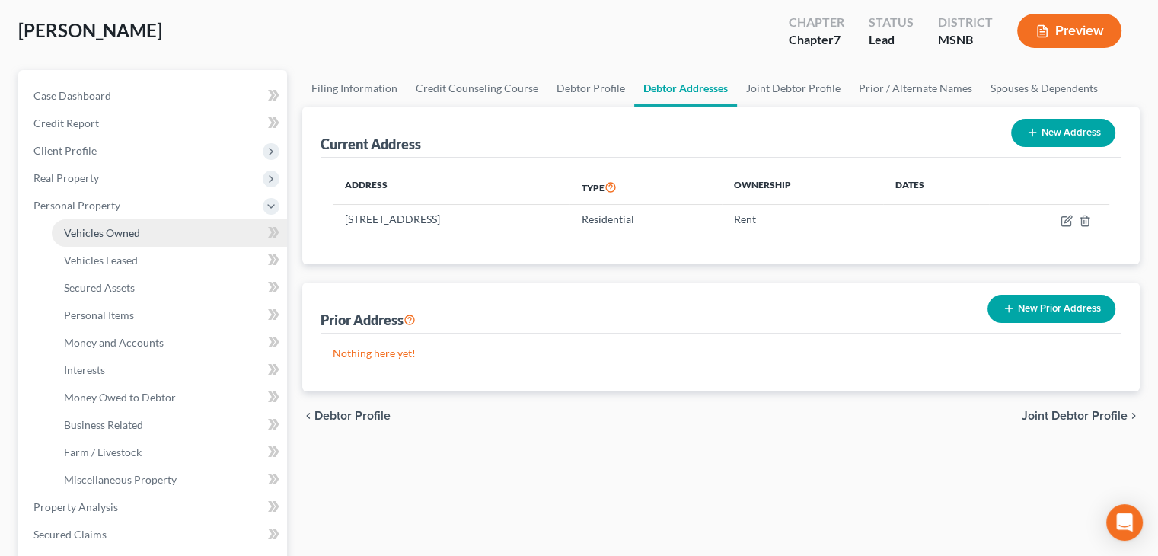 This screenshot has height=556, width=1158. What do you see at coordinates (721, 353) in the screenshot?
I see `p: Nothing here yet!` at bounding box center [721, 353].